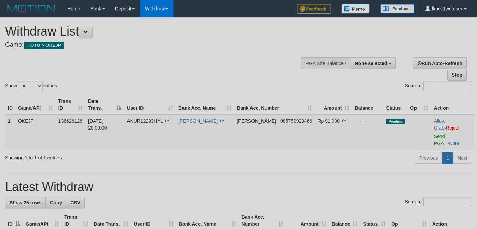 This screenshot has width=477, height=229. I want to click on th: ID, so click(10, 104).